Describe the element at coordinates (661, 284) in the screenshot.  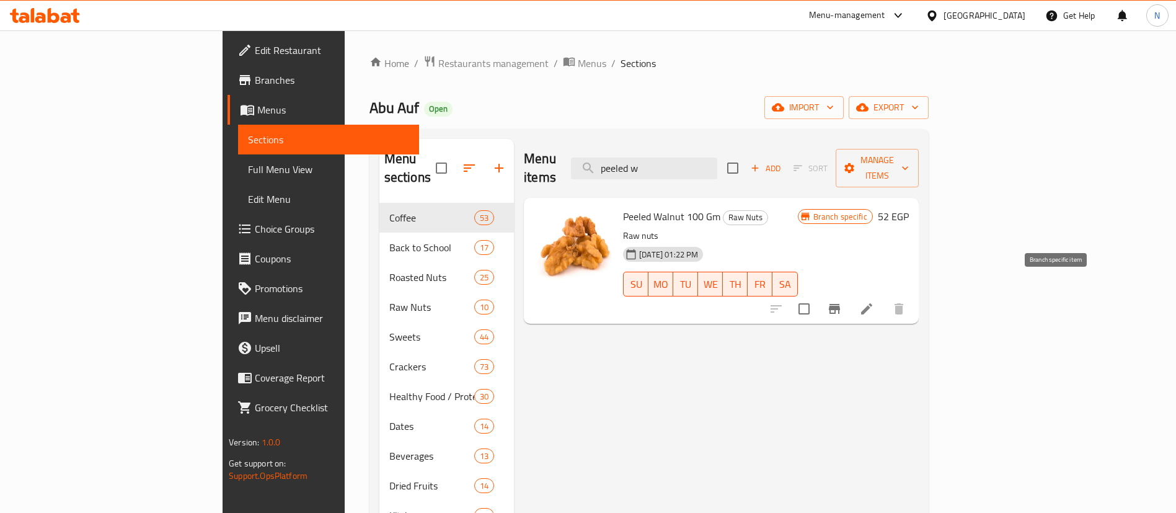
I see `span: MO` at that location.